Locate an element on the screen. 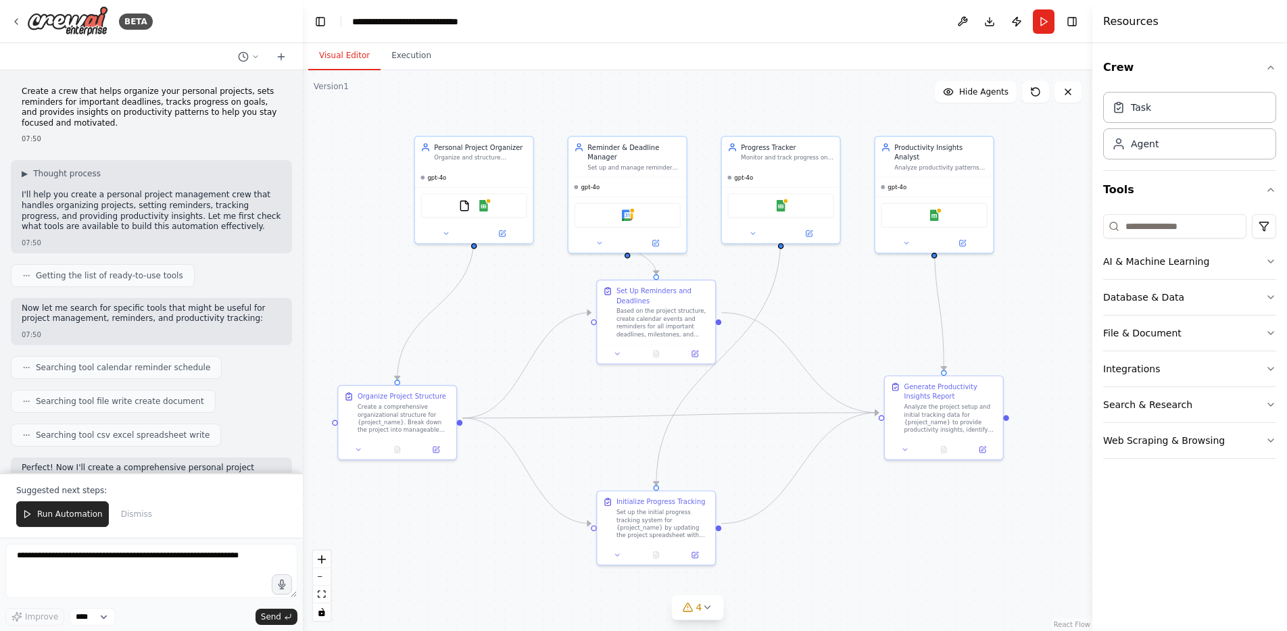  span: Improve is located at coordinates (41, 617).